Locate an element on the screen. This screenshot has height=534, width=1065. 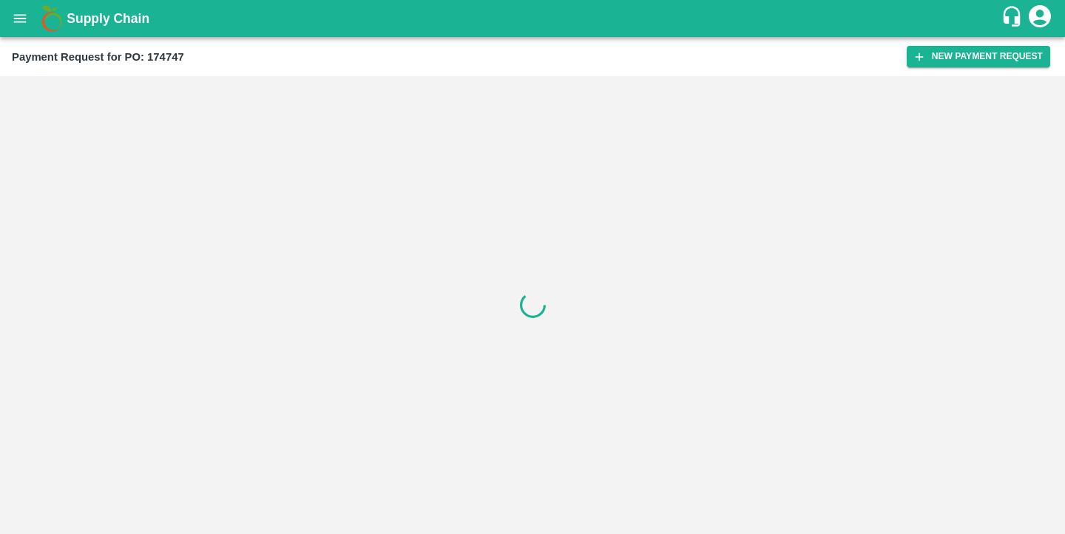
button: New Payment Request is located at coordinates (978, 56).